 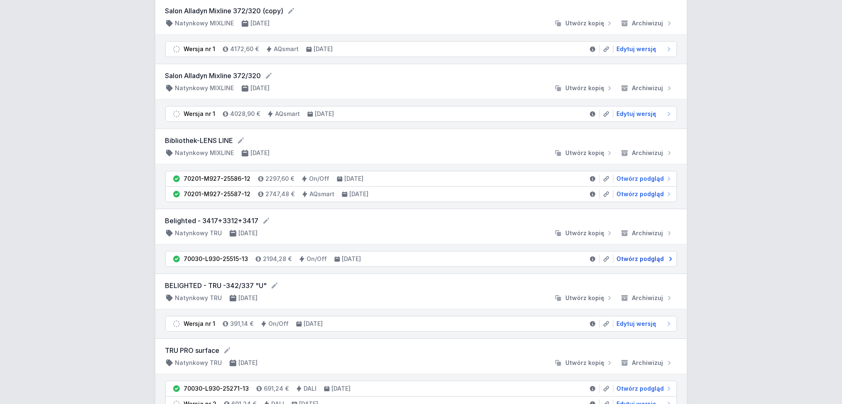 I want to click on h4: 4028,90 €, so click(x=245, y=114).